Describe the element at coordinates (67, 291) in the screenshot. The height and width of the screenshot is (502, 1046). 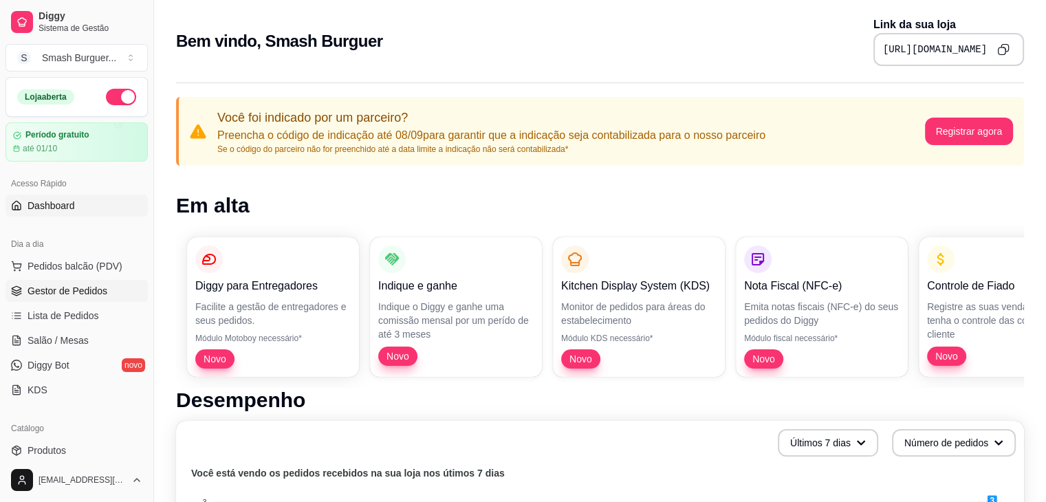
I see `span: Gestor de Pedidos` at that location.